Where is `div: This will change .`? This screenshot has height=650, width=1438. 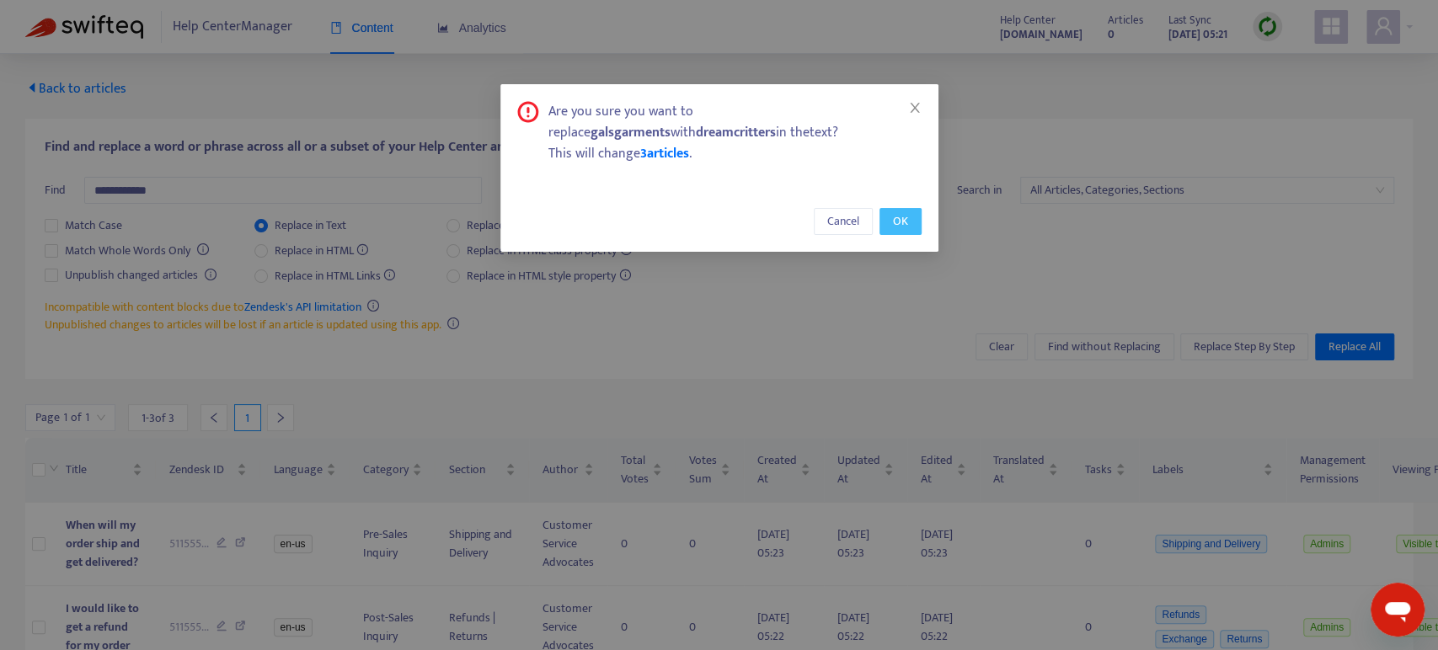 div: This will change . is located at coordinates (734, 153).